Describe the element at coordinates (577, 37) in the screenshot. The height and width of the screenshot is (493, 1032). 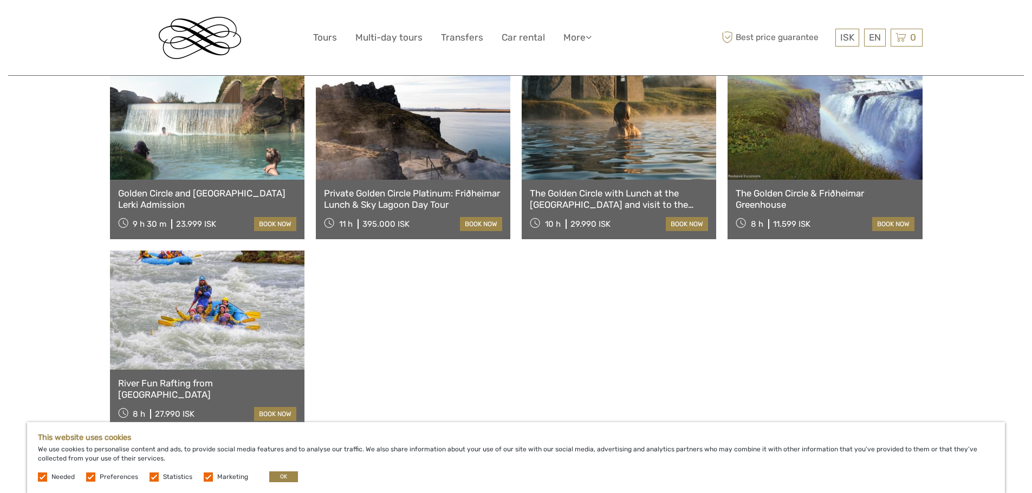
I see `a: More` at that location.